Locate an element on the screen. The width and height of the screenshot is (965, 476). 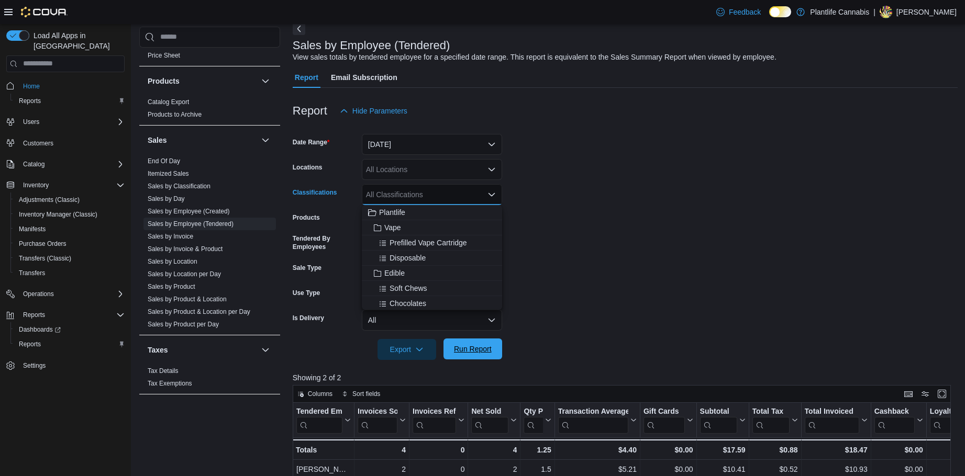
button: Operations is located at coordinates (38, 294).